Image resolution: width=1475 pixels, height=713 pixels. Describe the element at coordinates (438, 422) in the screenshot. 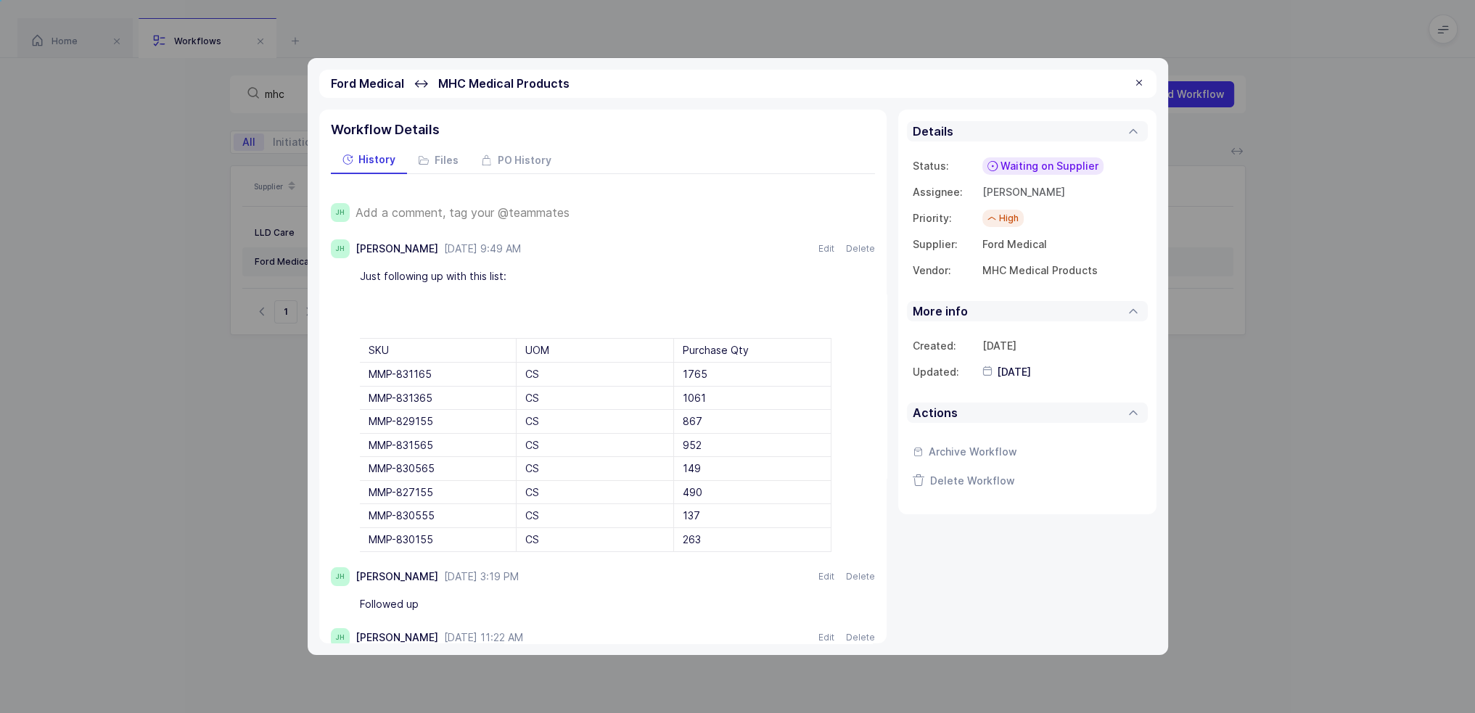

I see `div: MMP-829155` at that location.